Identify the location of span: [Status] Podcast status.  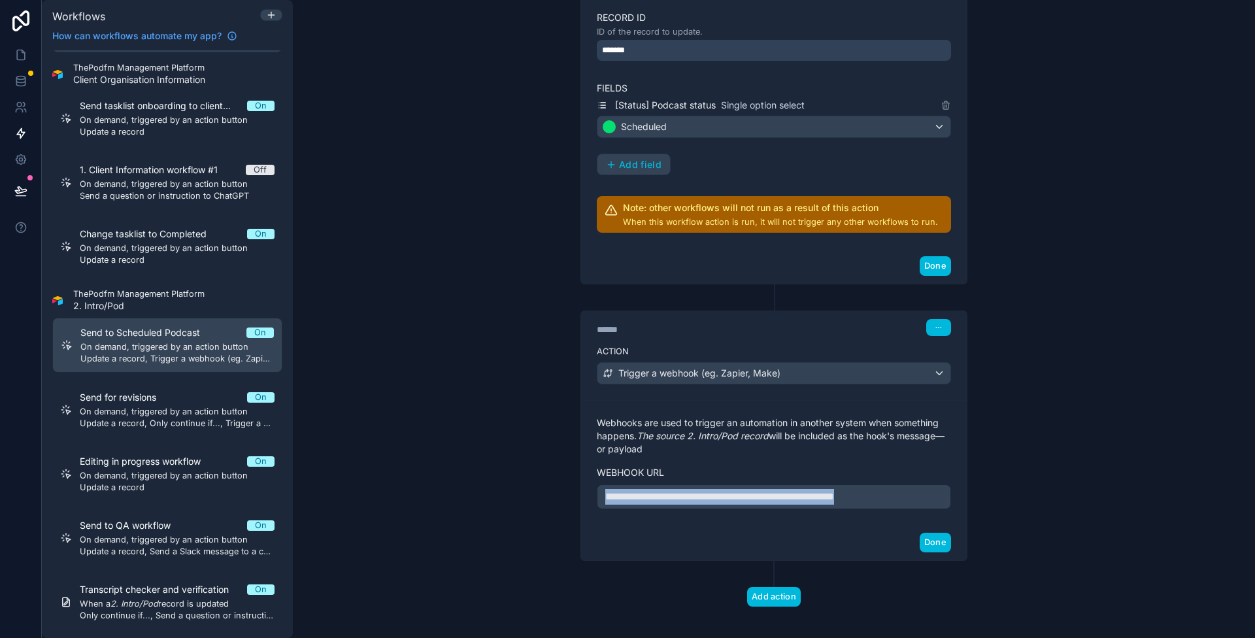
(665, 105).